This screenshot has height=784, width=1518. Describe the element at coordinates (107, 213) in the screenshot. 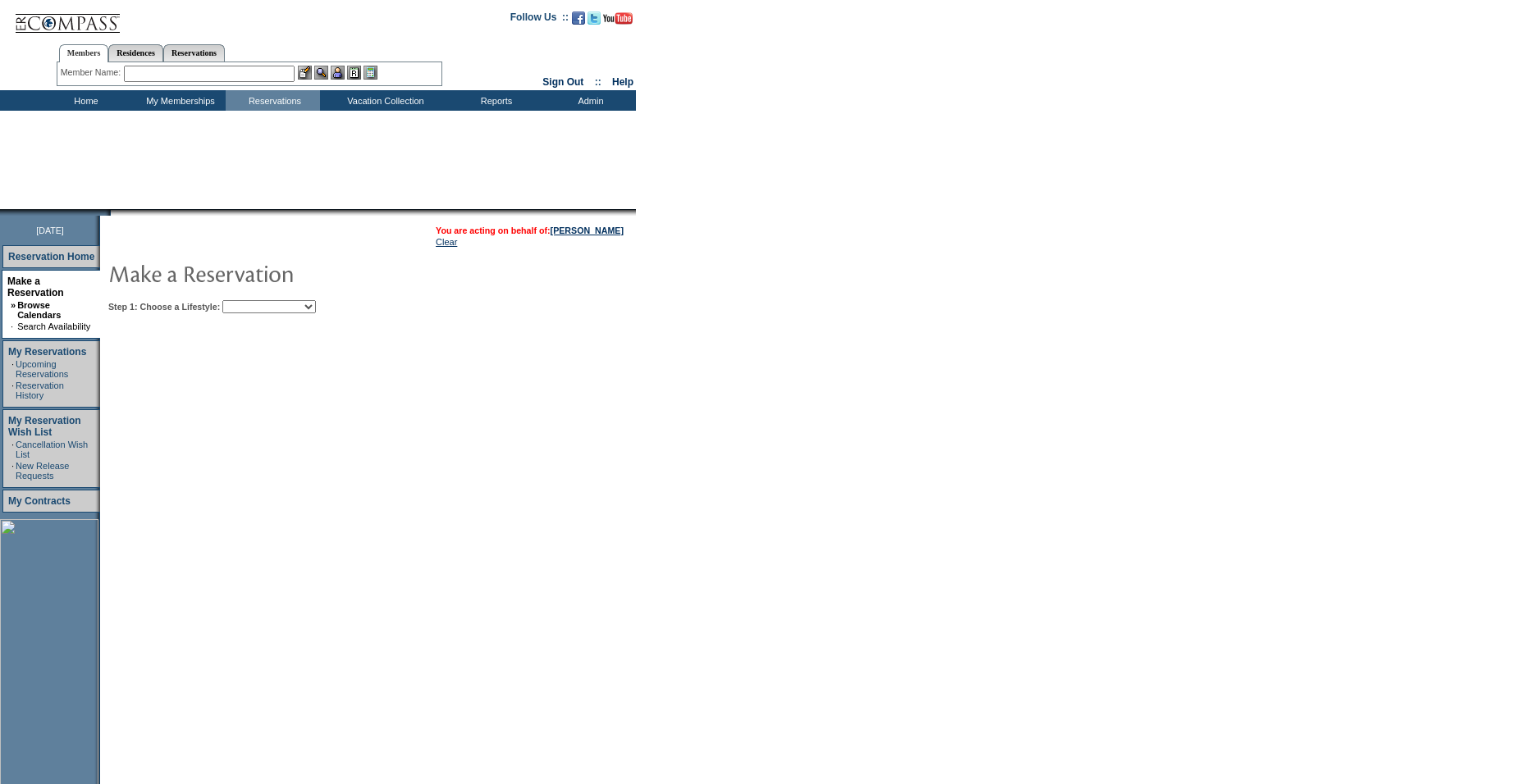

I see `img: promoShadowLeftCorner.gif` at that location.